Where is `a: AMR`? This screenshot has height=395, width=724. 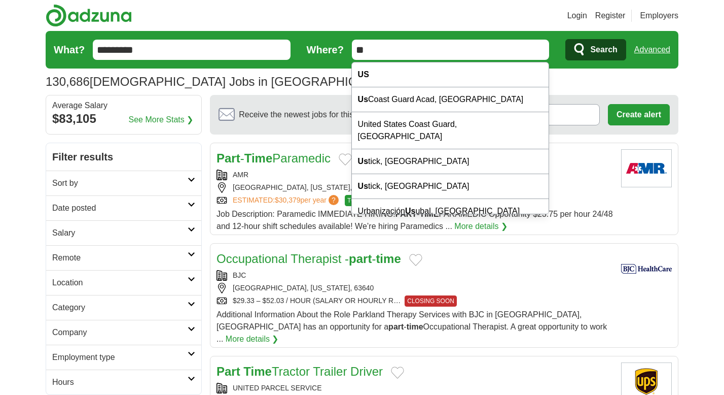
a: AMR is located at coordinates (240, 174).